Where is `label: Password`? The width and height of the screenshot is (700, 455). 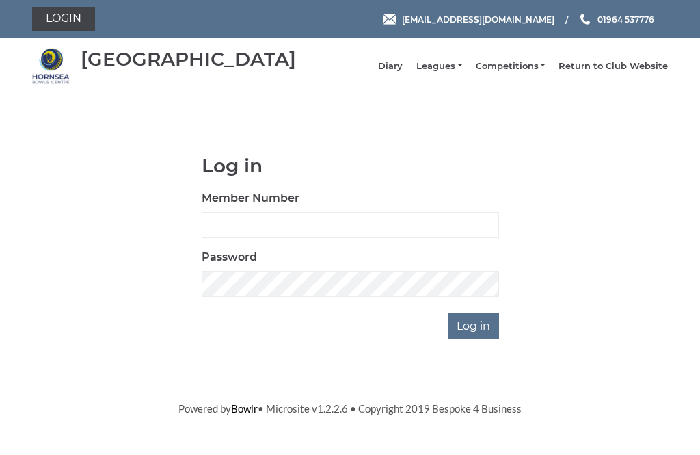
label: Password is located at coordinates (229, 257).